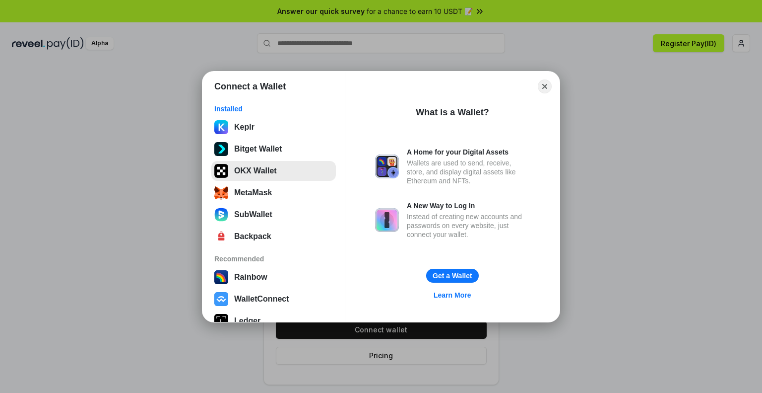 This screenshot has width=762, height=393. What do you see at coordinates (468, 205) in the screenshot?
I see `div: A New Way to Log In` at bounding box center [468, 205].